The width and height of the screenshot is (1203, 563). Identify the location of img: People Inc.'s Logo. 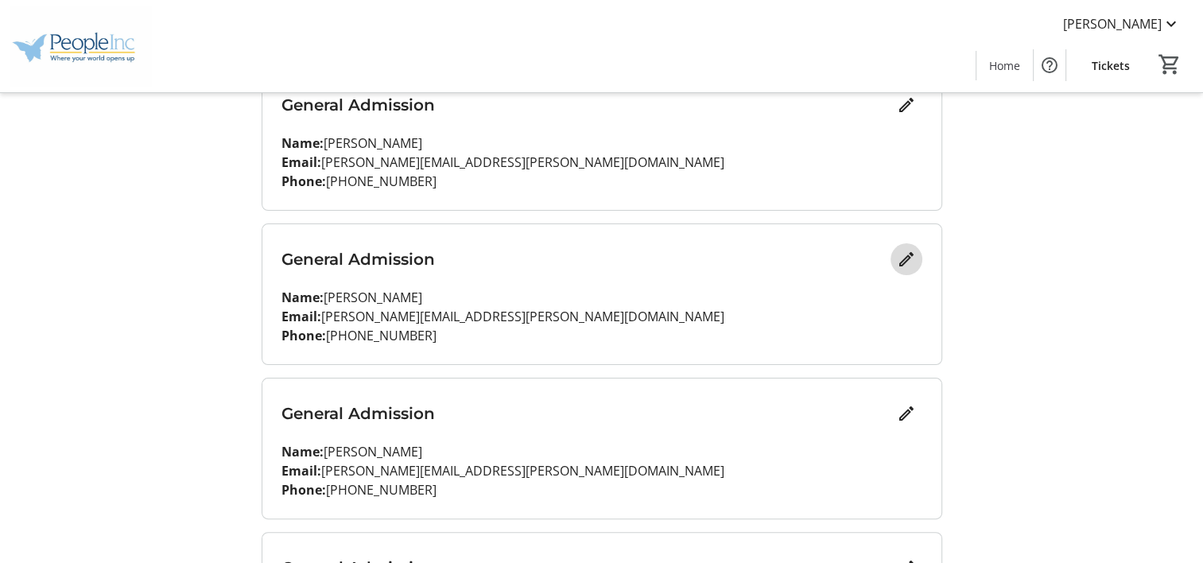
(80, 46).